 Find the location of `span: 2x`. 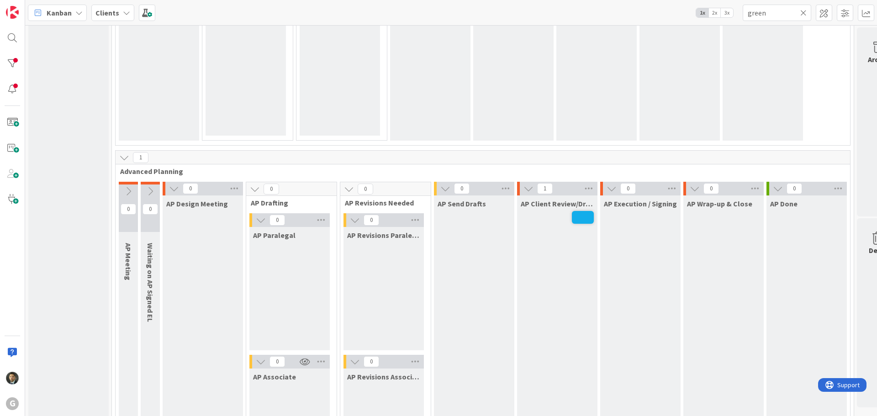

span: 2x is located at coordinates (715, 13).